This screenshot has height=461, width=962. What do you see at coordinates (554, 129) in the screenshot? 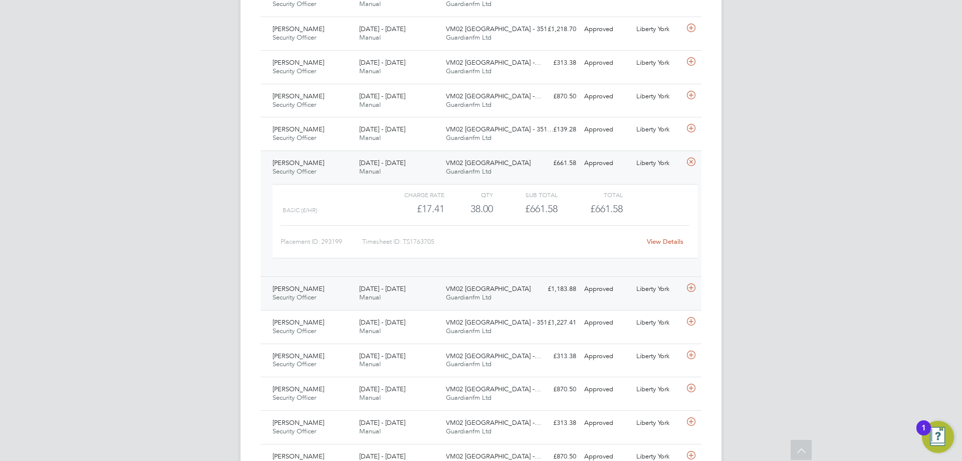
I see `div: £139.28` at bounding box center [554, 129].